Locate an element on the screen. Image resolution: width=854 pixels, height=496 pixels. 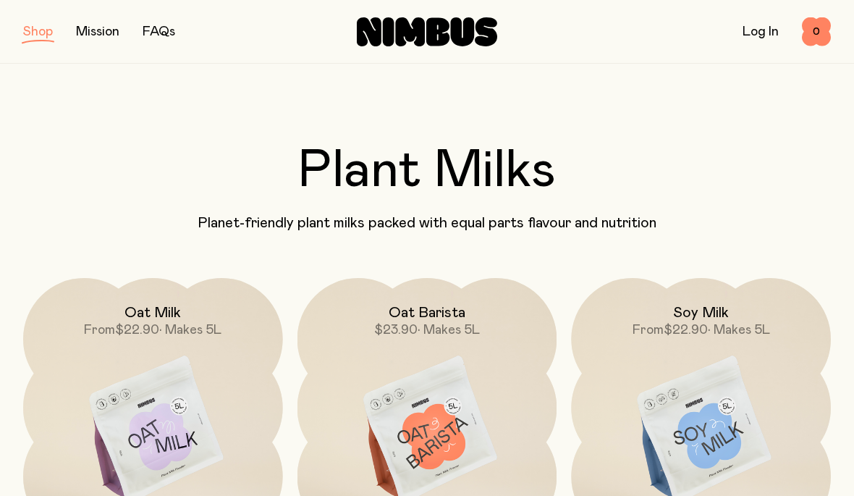
a: Mission is located at coordinates (98, 32).